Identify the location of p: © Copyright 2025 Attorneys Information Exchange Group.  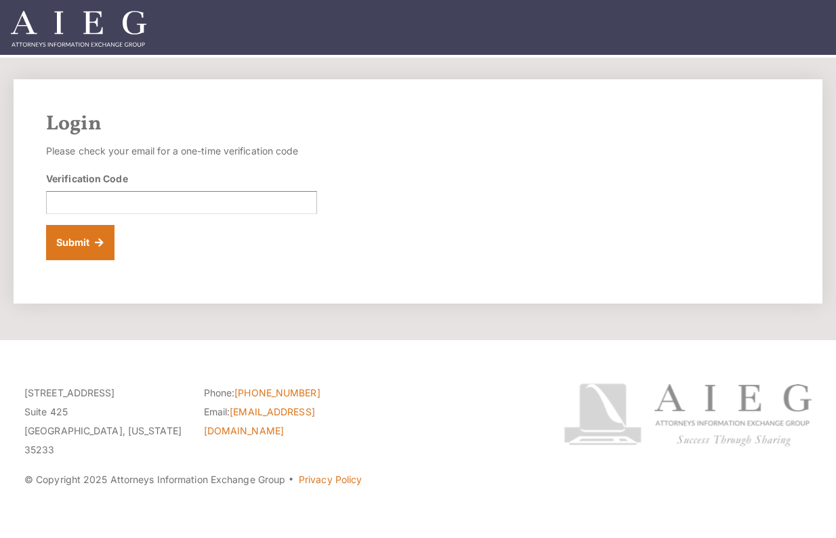
(283, 480).